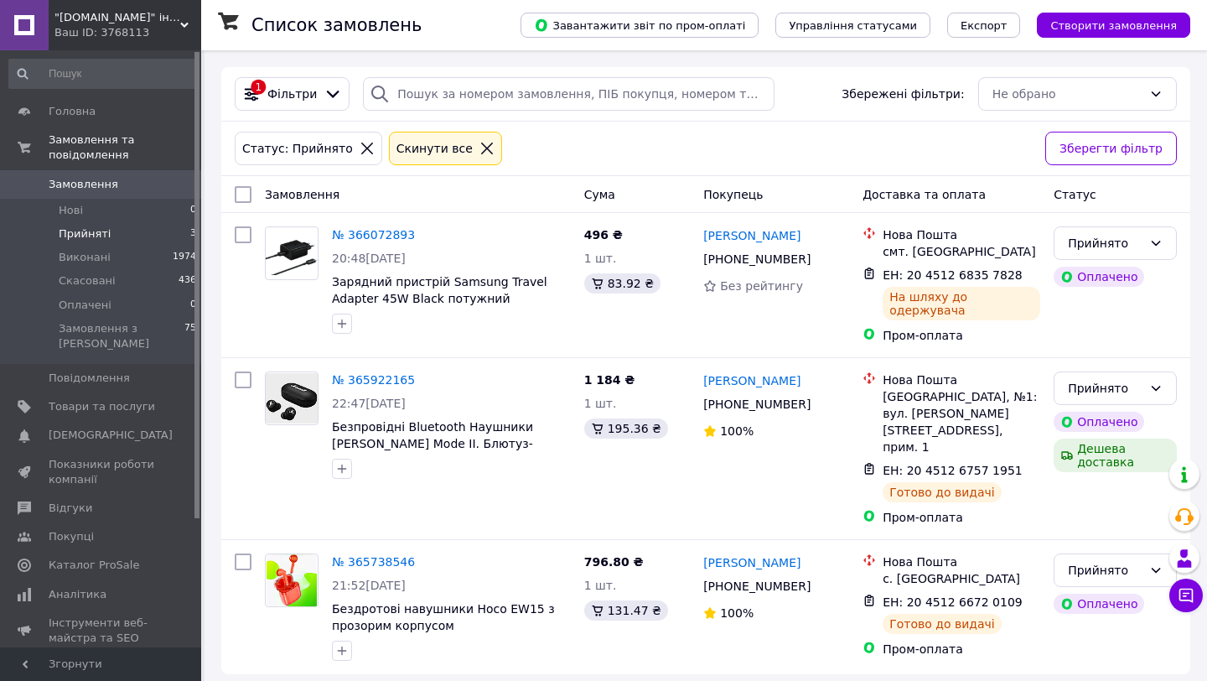 The height and width of the screenshot is (681, 1207). What do you see at coordinates (94, 565) in the screenshot?
I see `span: Каталог ProSale` at bounding box center [94, 565].